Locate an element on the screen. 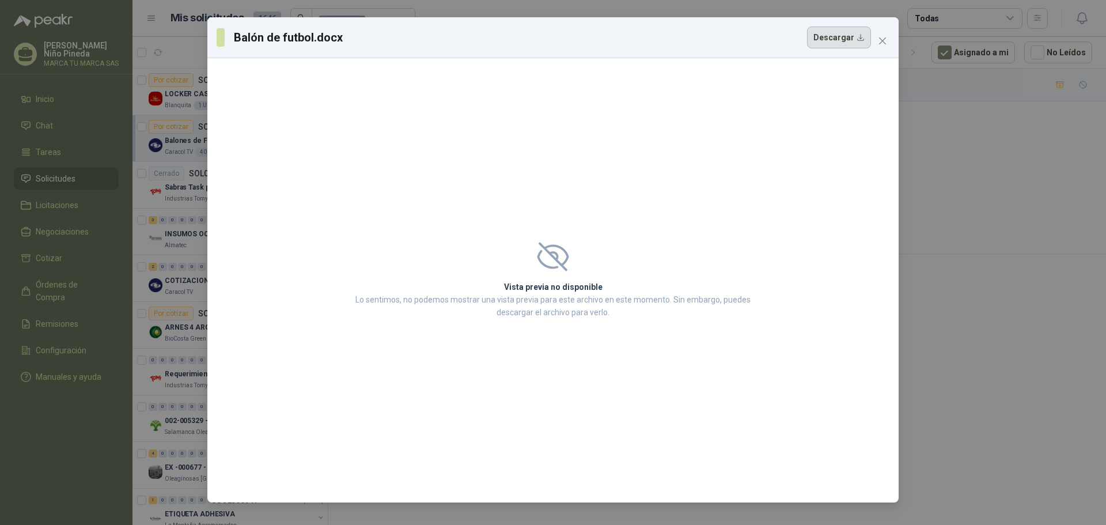  button: Descargar is located at coordinates (839, 37).